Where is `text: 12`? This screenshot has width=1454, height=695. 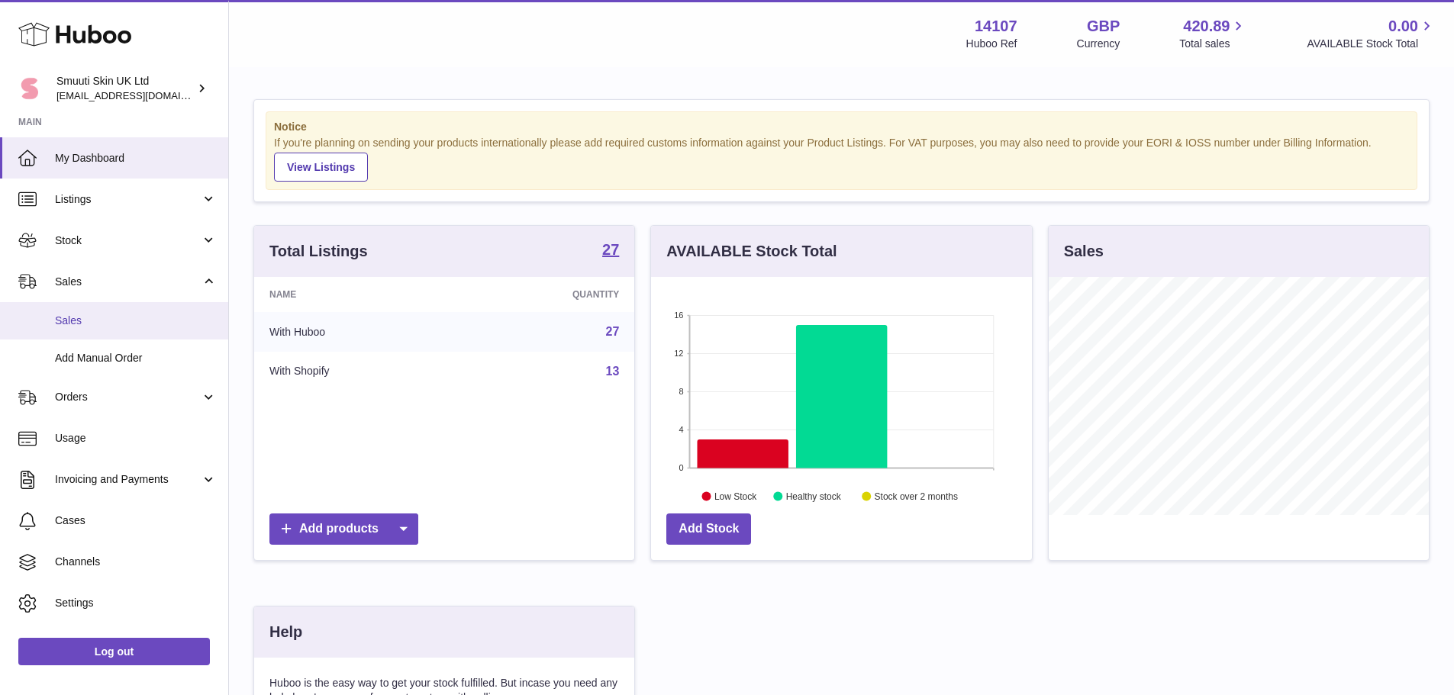 text: 12 is located at coordinates (679, 353).